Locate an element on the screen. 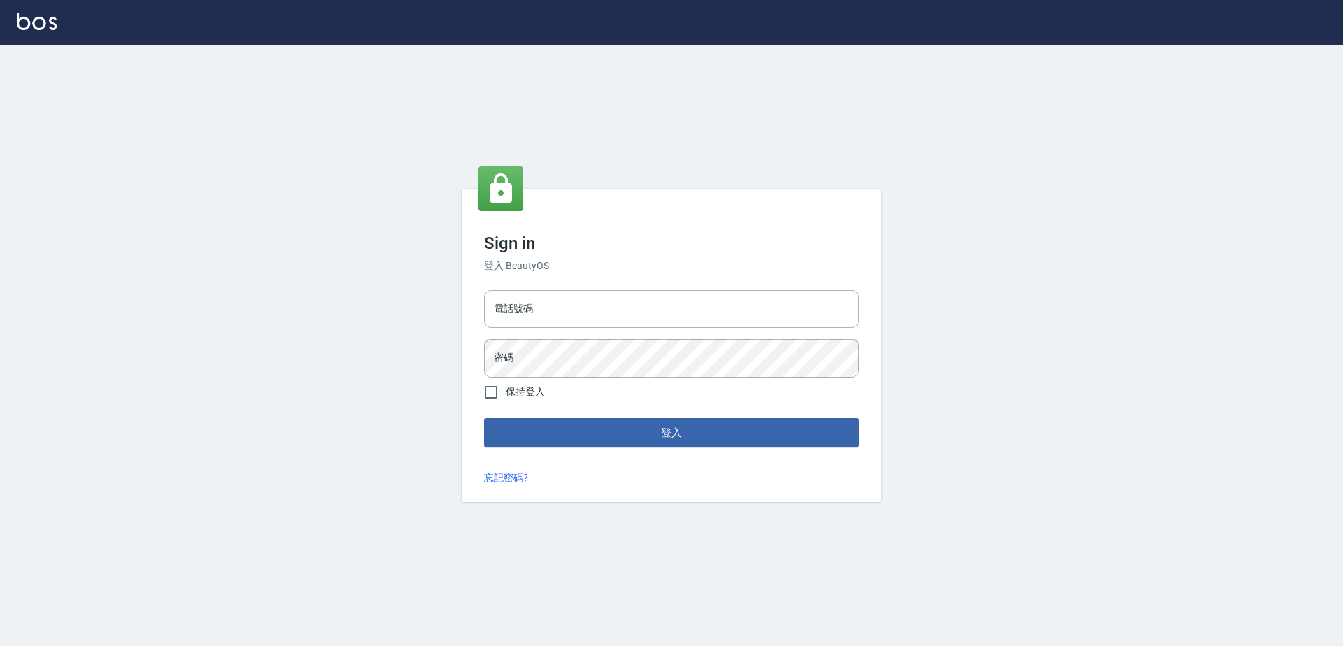 The height and width of the screenshot is (646, 1343). a: 忘記密碼? is located at coordinates (506, 478).